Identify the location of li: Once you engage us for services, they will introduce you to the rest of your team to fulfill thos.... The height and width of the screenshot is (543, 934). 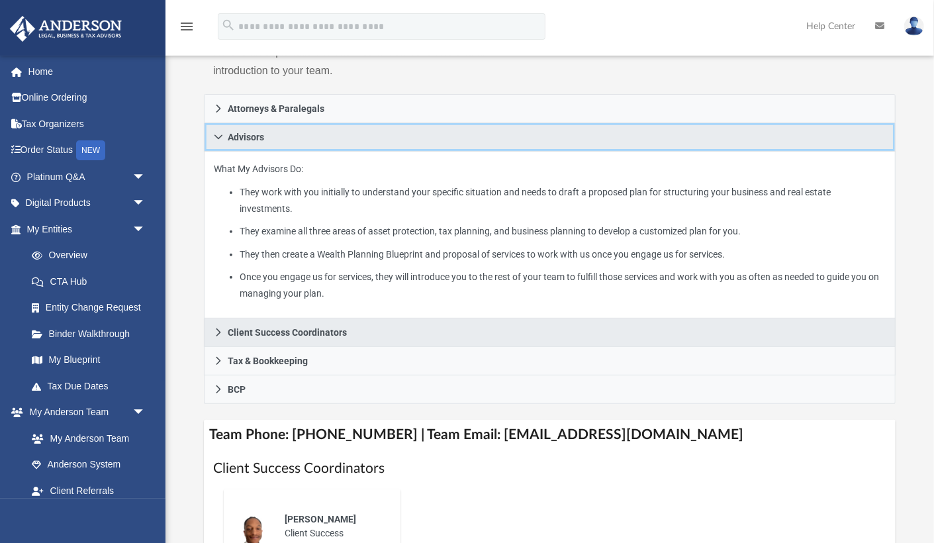
(563, 285).